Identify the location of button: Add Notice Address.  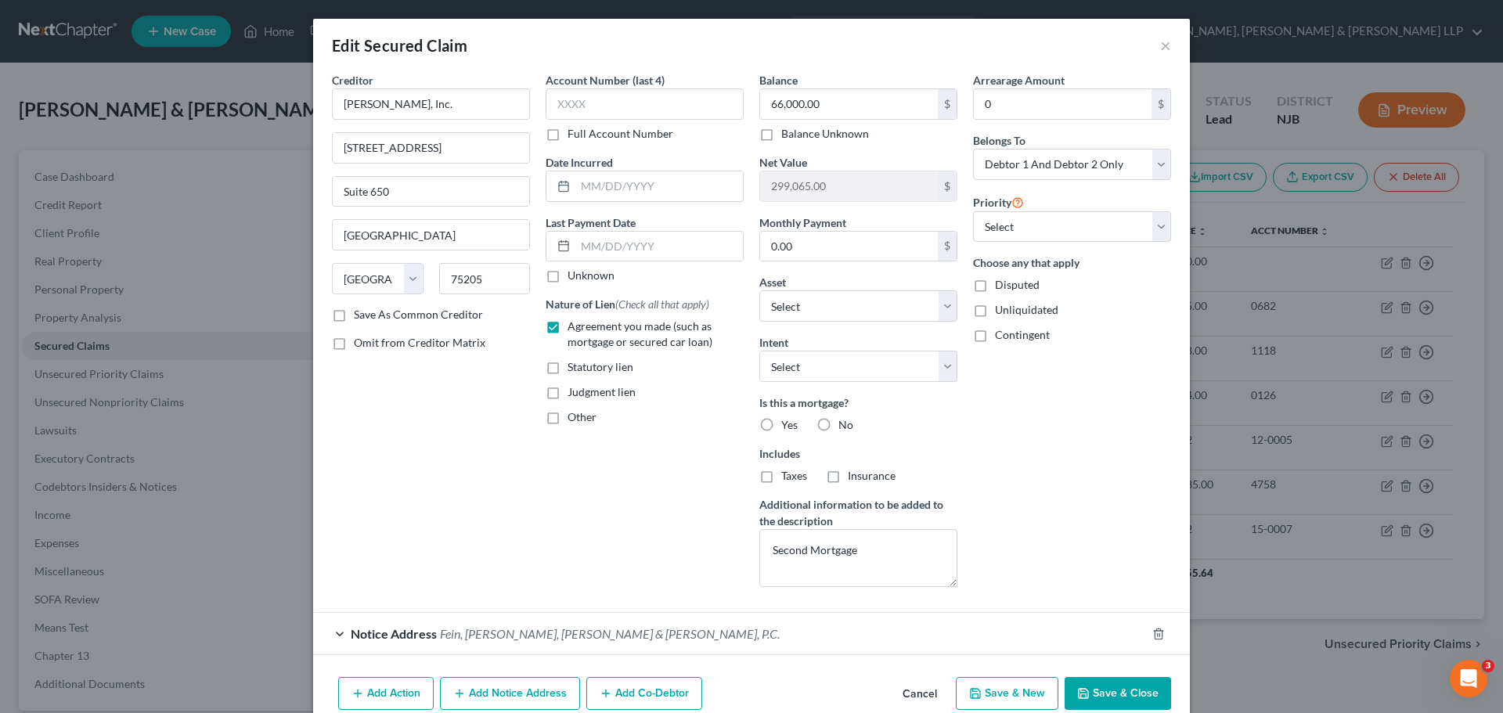
(510, 694).